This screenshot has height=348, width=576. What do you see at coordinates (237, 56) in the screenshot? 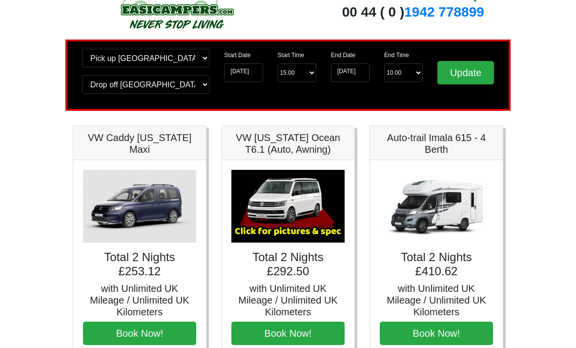
I see `label: Start Date` at bounding box center [237, 56].